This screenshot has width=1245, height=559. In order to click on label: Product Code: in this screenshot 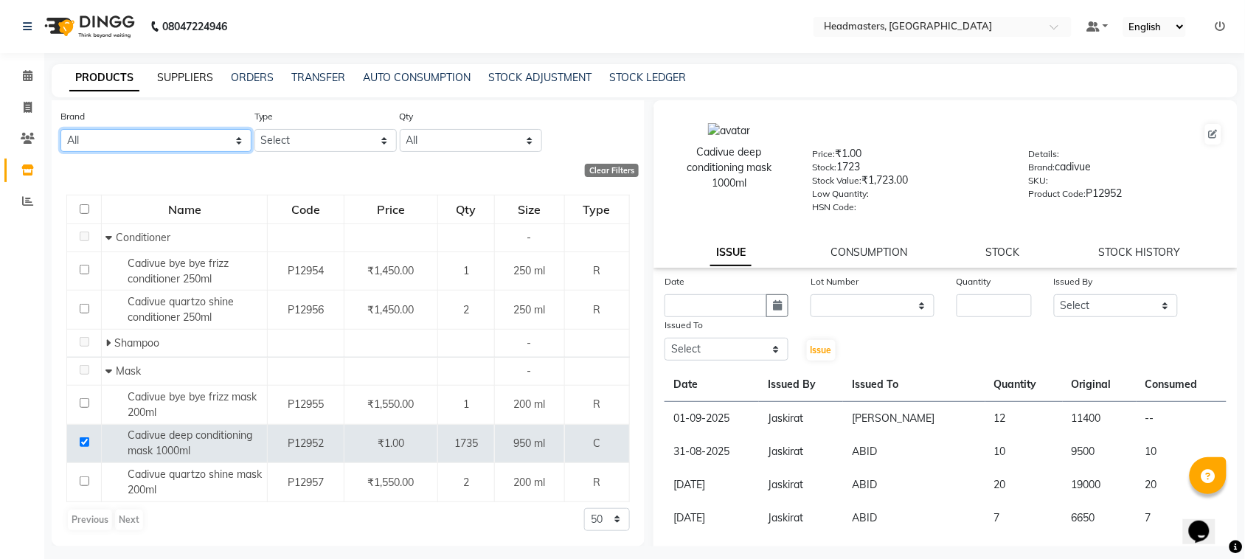, I will do `click(1057, 194)`.